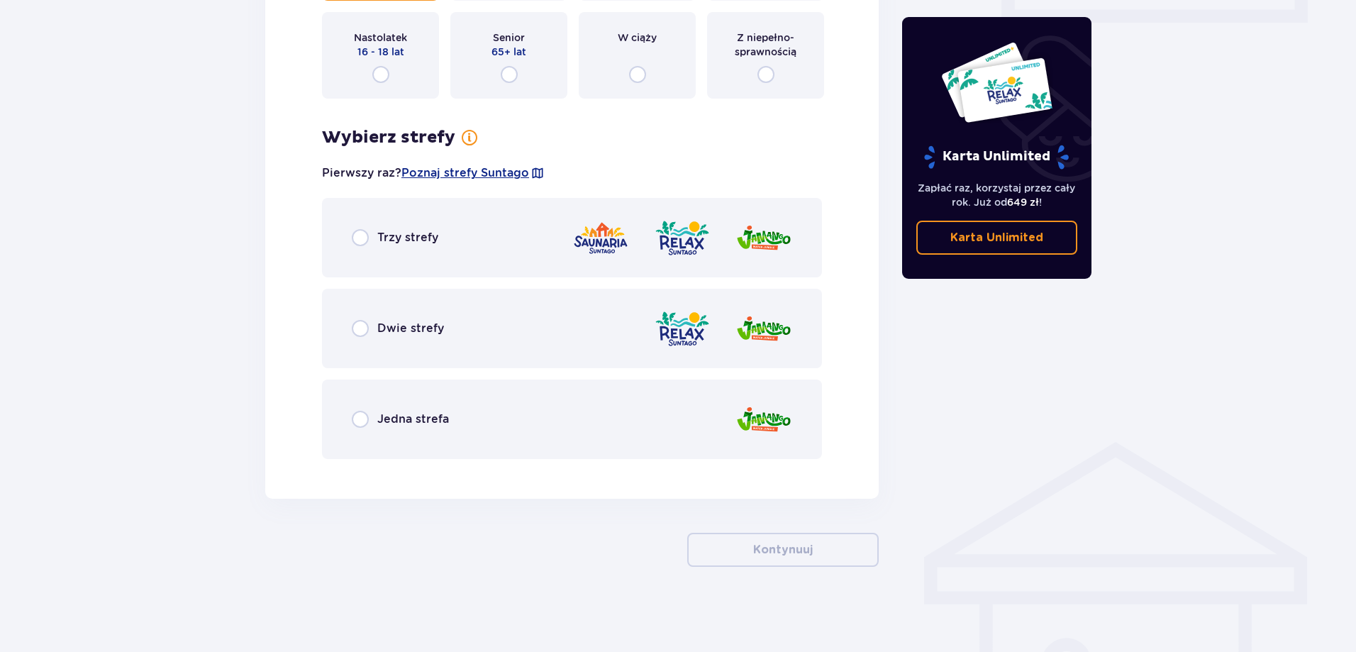 The width and height of the screenshot is (1356, 652). I want to click on button: Kontynuuj, so click(783, 550).